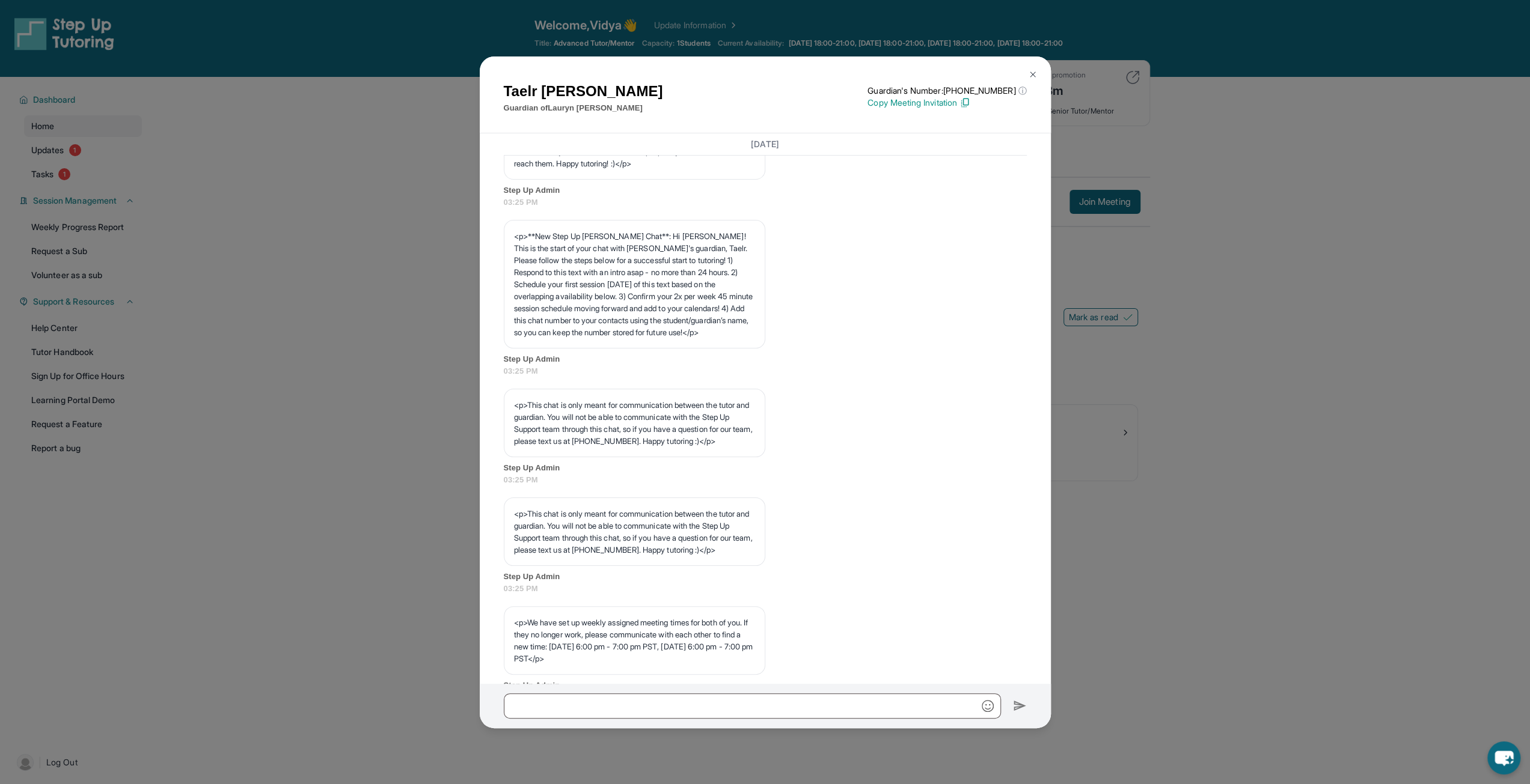 This screenshot has height=784, width=1530. What do you see at coordinates (964, 102) in the screenshot?
I see `img: Copy Icon` at bounding box center [964, 102].